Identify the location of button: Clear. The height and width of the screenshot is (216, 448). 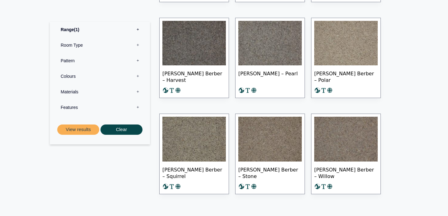
(121, 129).